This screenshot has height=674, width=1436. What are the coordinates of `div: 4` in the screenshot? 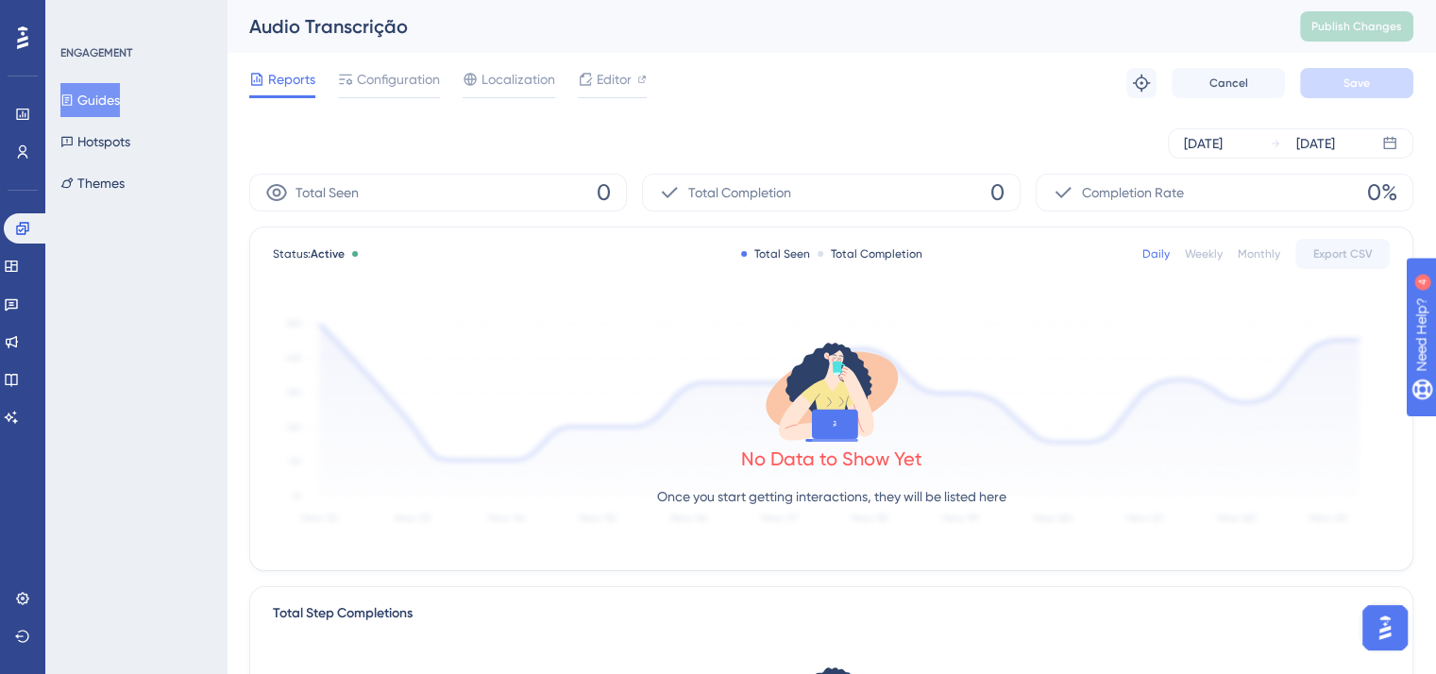 It's located at (134, 17).